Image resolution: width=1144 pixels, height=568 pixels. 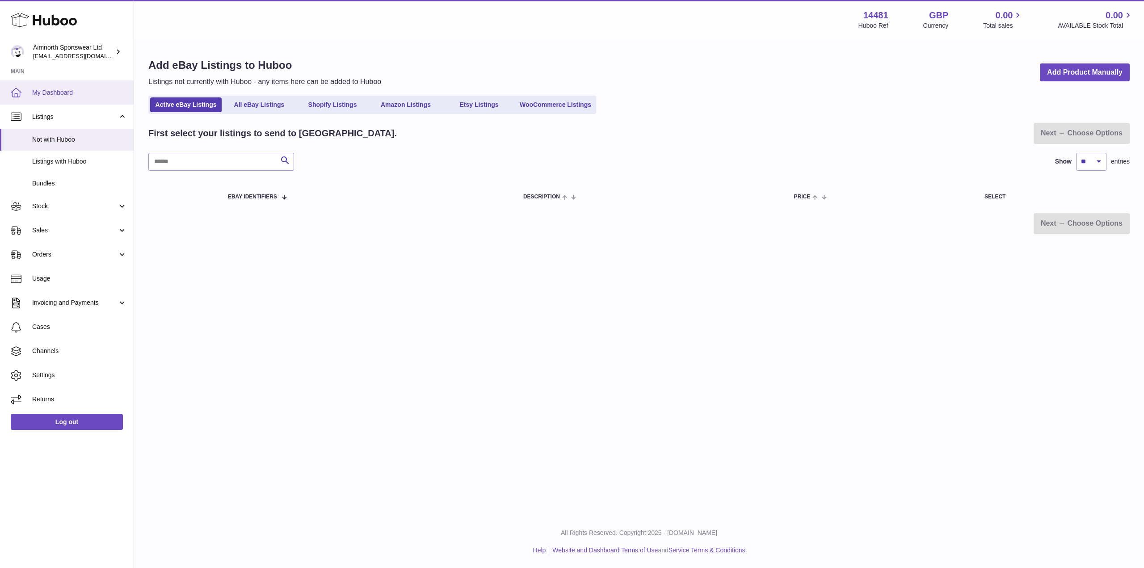 I want to click on span: Listings, so click(x=75, y=117).